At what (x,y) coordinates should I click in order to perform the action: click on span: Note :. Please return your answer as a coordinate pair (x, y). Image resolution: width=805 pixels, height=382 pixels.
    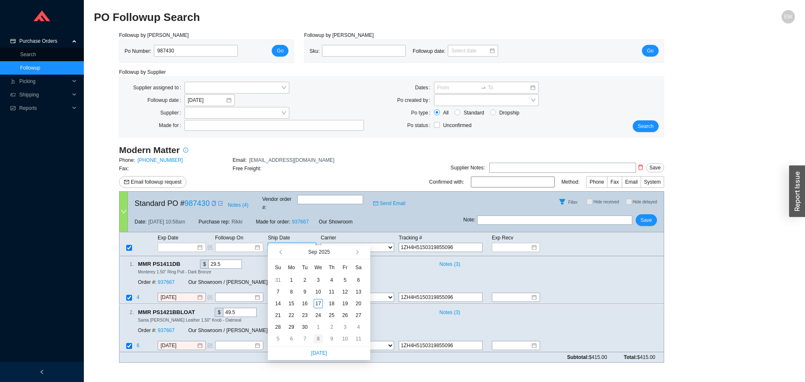
    Looking at the image, I should click on (469, 220).